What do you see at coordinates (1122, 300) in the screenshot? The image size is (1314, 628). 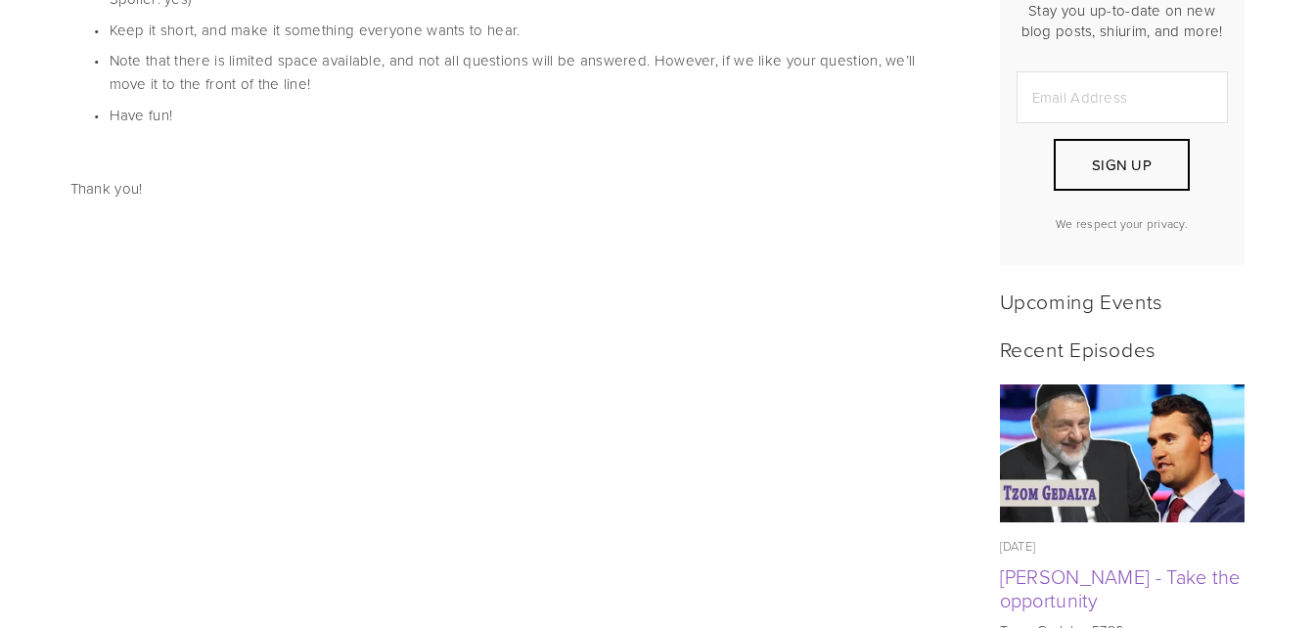 I see `h2: Upcoming Events` at bounding box center [1122, 300].